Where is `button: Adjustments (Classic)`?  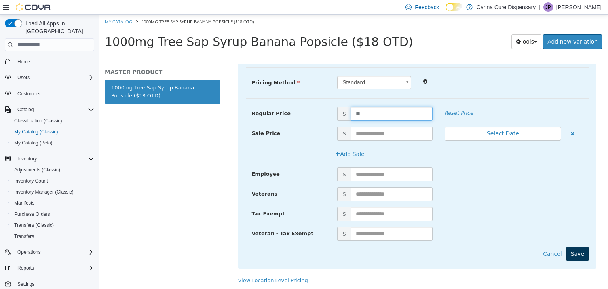
button: Adjustments (Classic) is located at coordinates (53, 170).